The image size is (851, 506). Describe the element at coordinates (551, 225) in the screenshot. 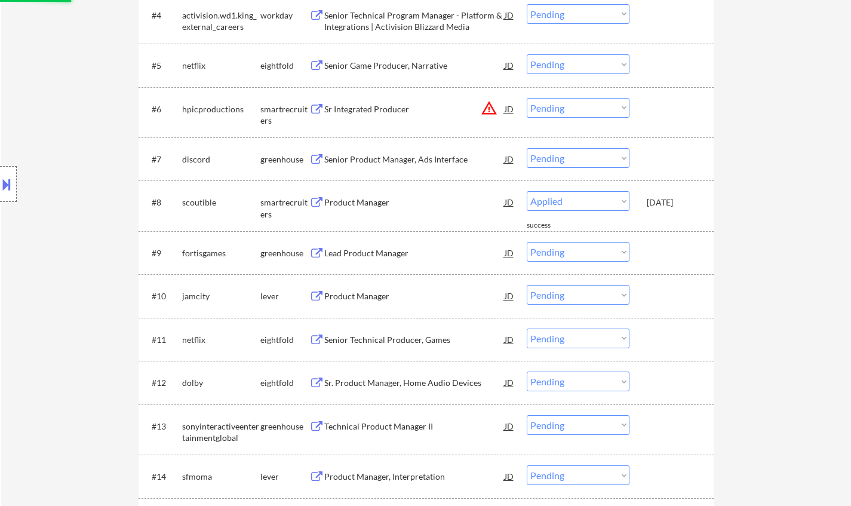

I see `div: success` at that location.